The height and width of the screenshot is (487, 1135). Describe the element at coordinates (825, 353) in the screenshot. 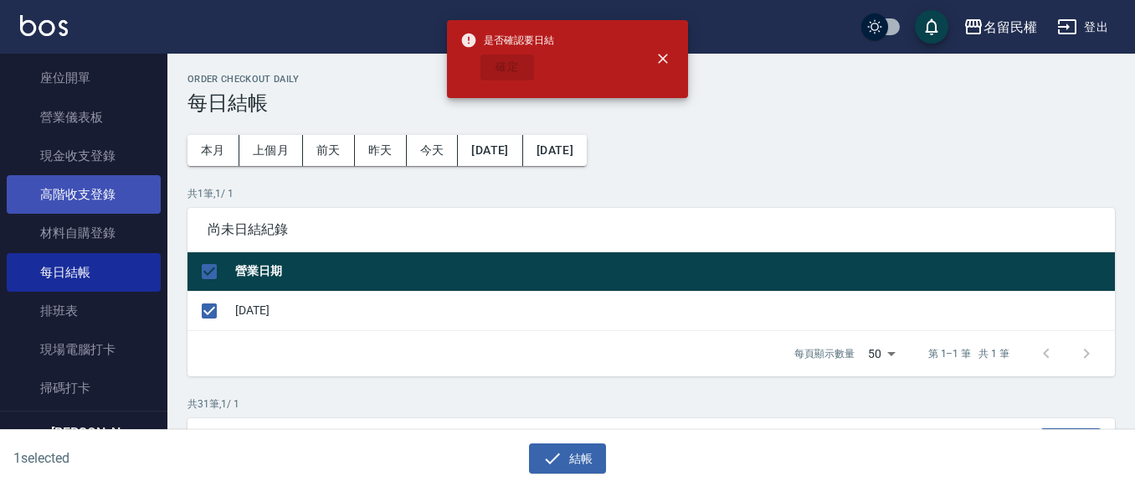

I see `p: 每頁顯示數量` at that location.